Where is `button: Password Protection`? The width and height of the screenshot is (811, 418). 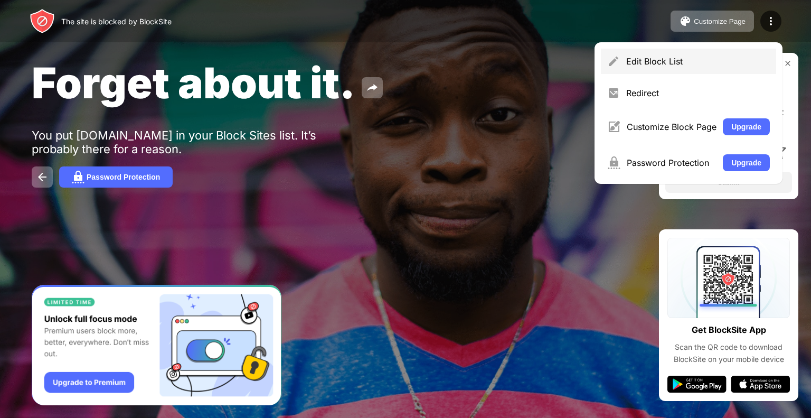 button: Password Protection is located at coordinates (116, 177).